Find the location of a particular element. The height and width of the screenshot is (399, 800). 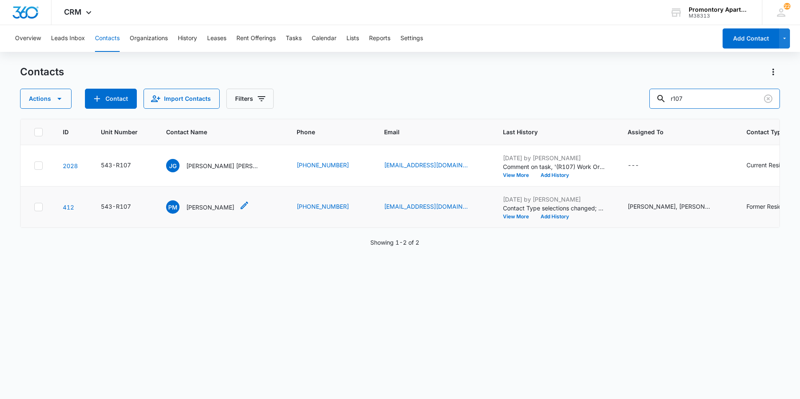

p: Showing 1-2 of 2 is located at coordinates (394, 242).